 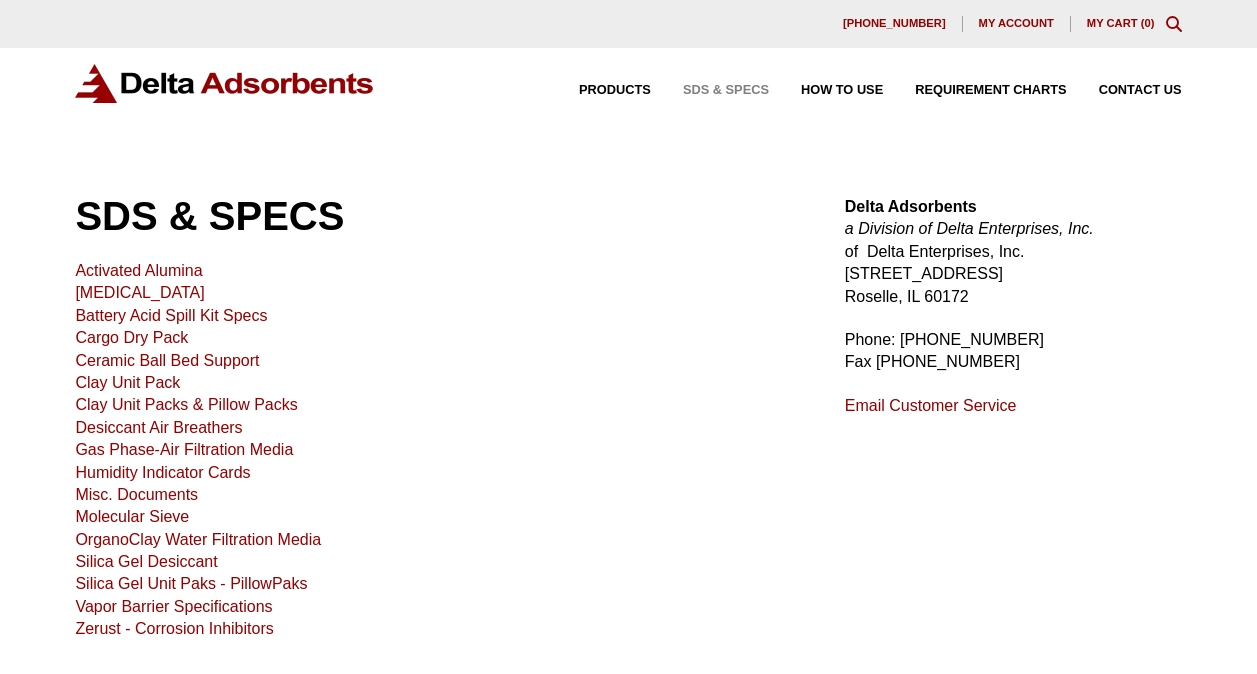 I want to click on span: Products, so click(x=615, y=90).